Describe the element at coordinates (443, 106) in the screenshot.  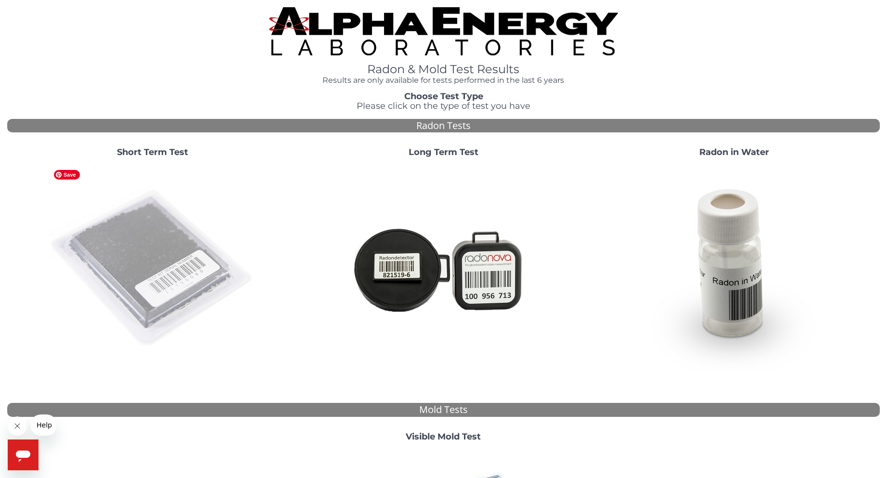
I see `span: Please click on the type of test you have` at that location.